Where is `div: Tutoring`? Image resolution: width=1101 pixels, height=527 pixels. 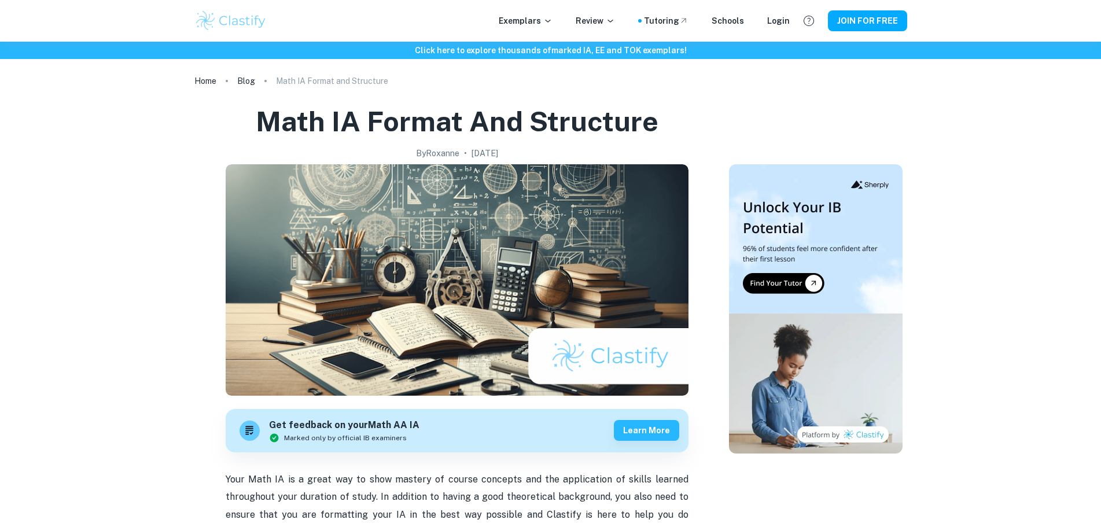 div: Tutoring is located at coordinates (666, 21).